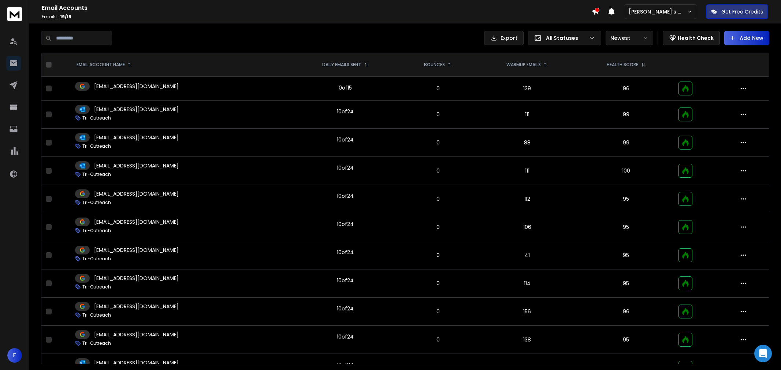  Describe the element at coordinates (527, 312) in the screenshot. I see `td: 156` at that location.